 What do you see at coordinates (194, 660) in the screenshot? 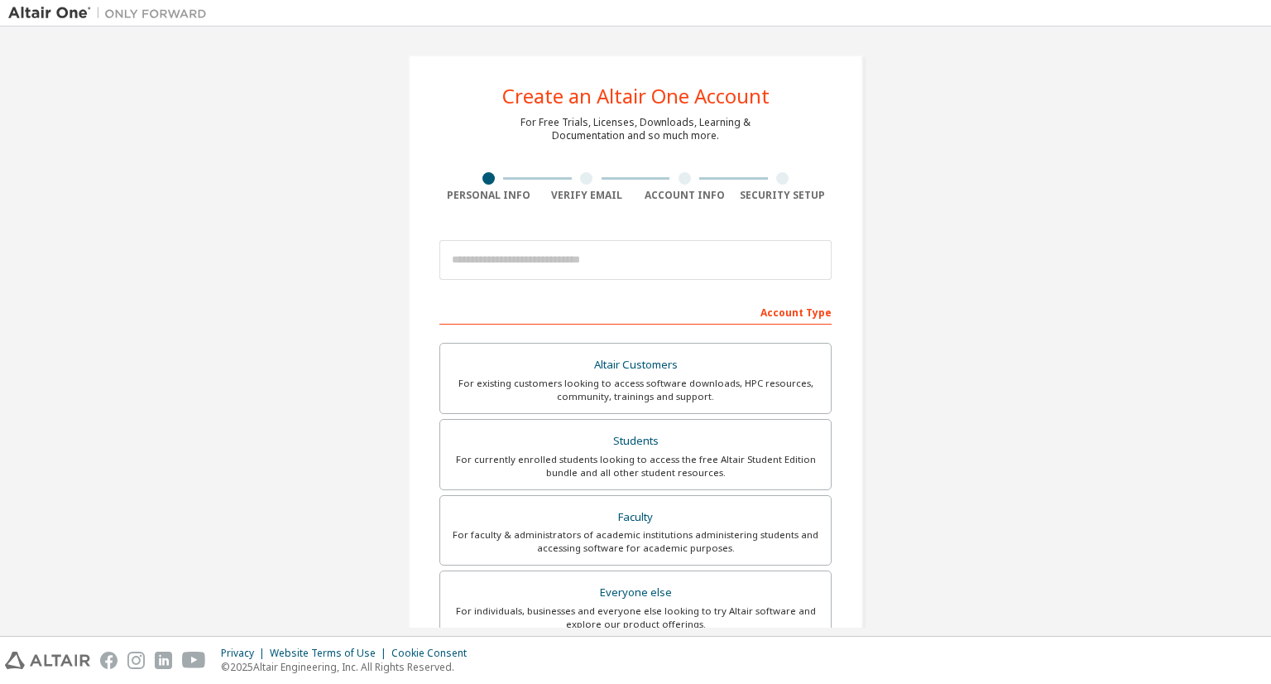
I see `img: youtube.svg` at bounding box center [194, 660].